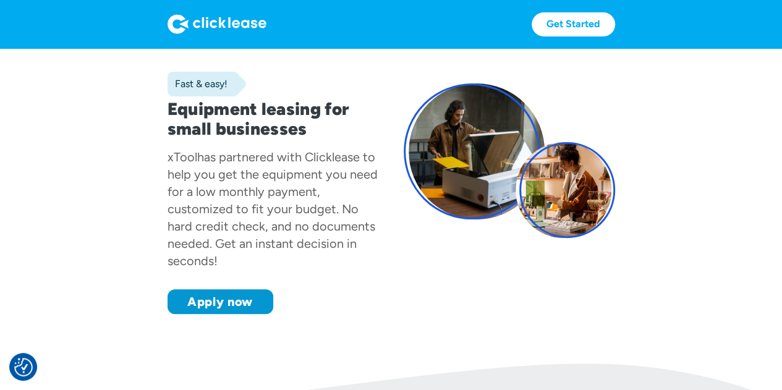 The width and height of the screenshot is (782, 390). Describe the element at coordinates (273, 209) in the screenshot. I see `div: has partnered with Clicklease to help you get the equipment you need for a low monthly payment, c...` at that location.